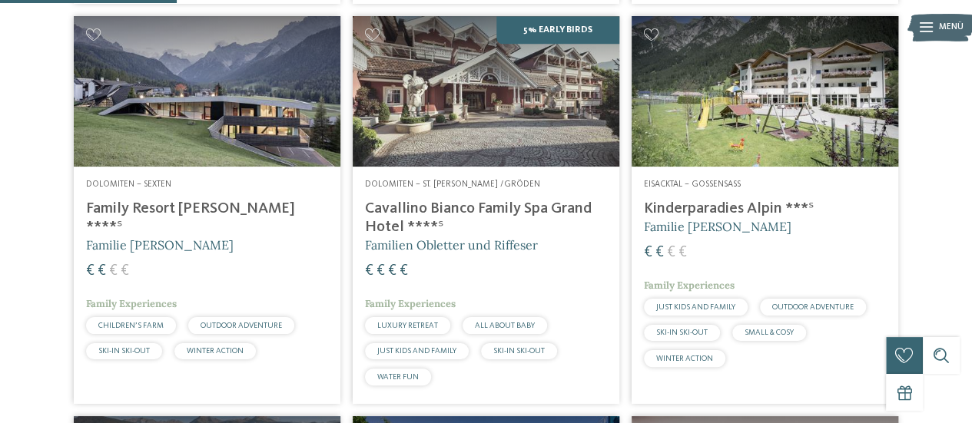 The width and height of the screenshot is (972, 423). I want to click on a: Familienhotels gesucht? Hier findet ihr die besten! Eisacktal – Gossensass Kinderparadies Alpin *..., so click(764, 210).